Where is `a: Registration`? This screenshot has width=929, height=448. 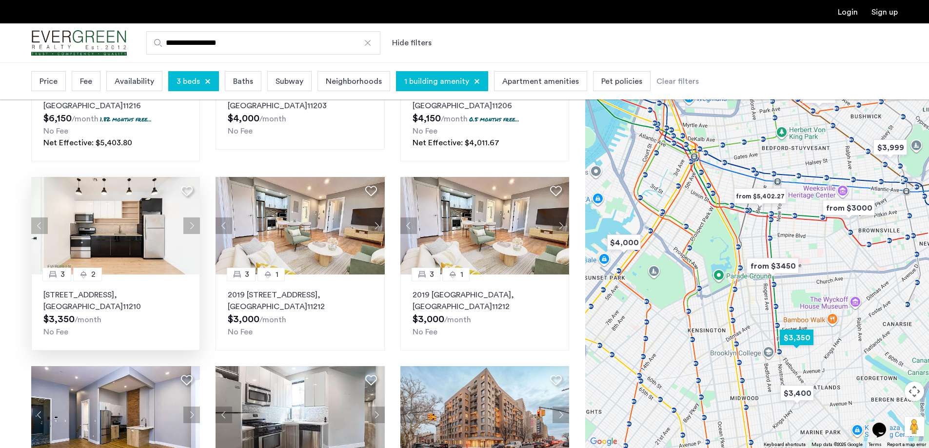
a: Registration is located at coordinates (885, 12).